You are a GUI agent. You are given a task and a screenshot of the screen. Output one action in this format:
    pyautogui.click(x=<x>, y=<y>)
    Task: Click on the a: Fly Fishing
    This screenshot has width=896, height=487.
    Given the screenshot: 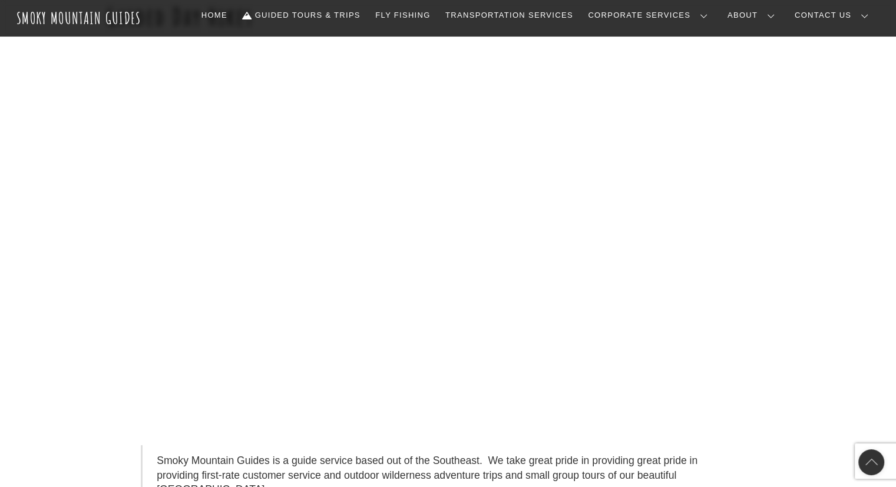 What is the action you would take?
    pyautogui.click(x=402, y=15)
    